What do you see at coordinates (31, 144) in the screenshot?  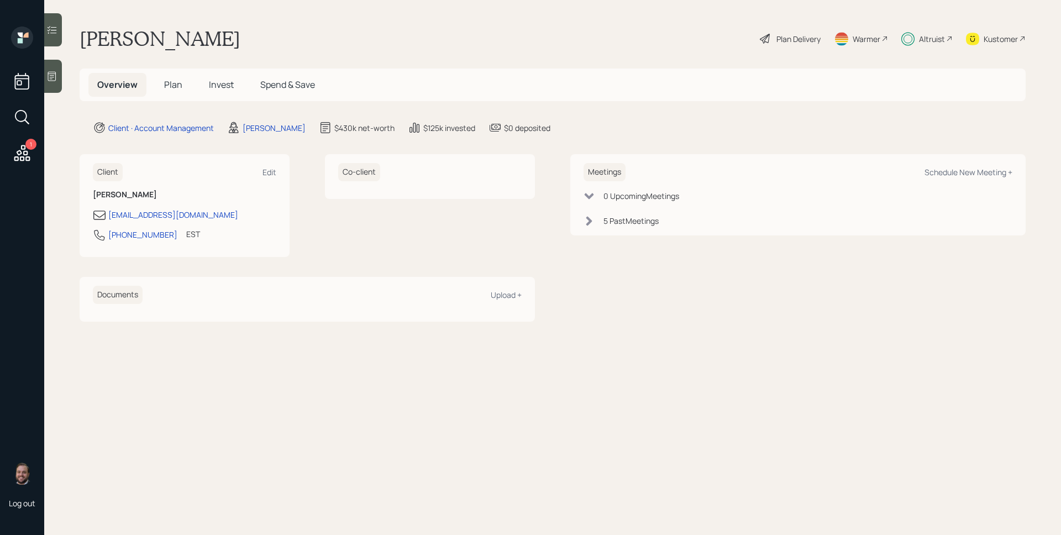 I see `div: 1` at bounding box center [31, 144].